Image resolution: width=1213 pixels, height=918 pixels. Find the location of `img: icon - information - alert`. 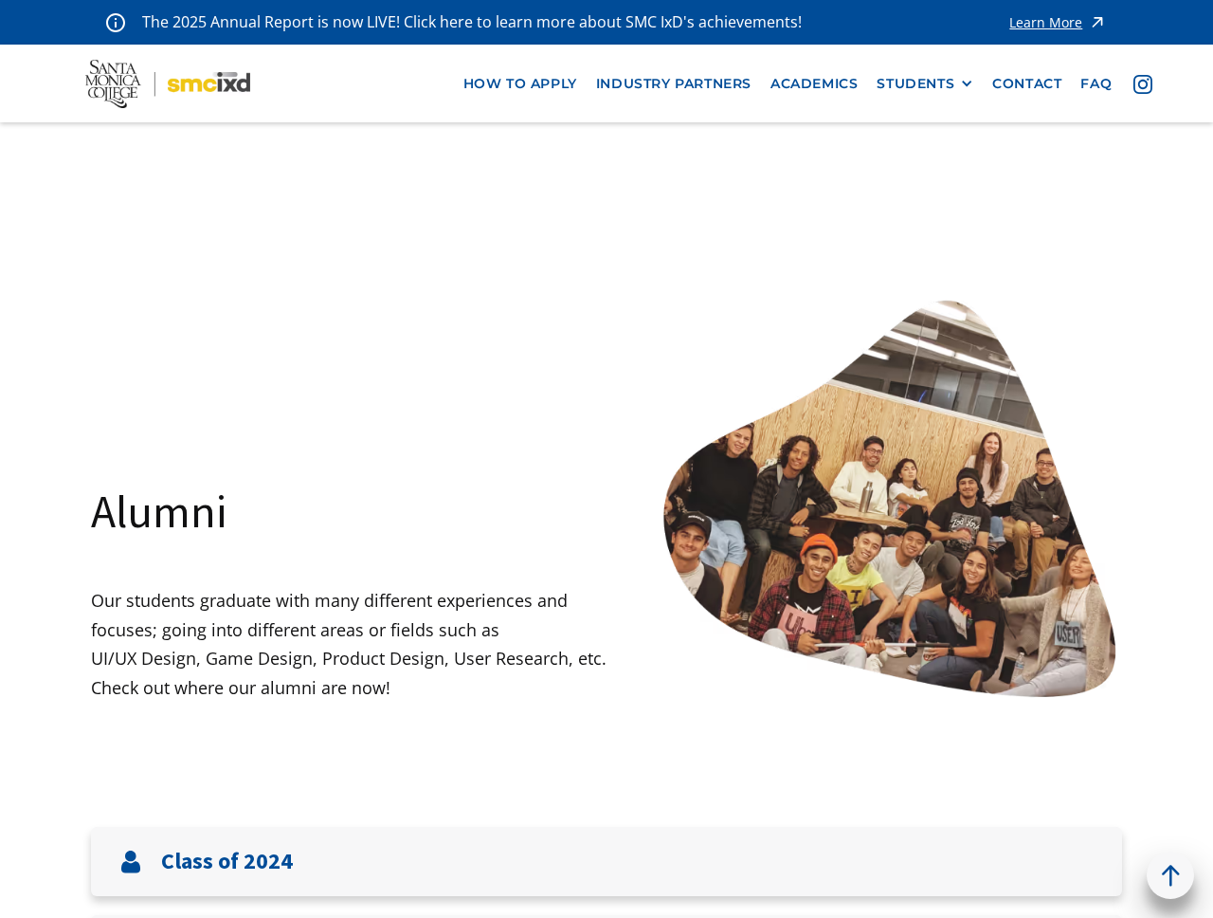

img: icon - information - alert is located at coordinates (116, 22).